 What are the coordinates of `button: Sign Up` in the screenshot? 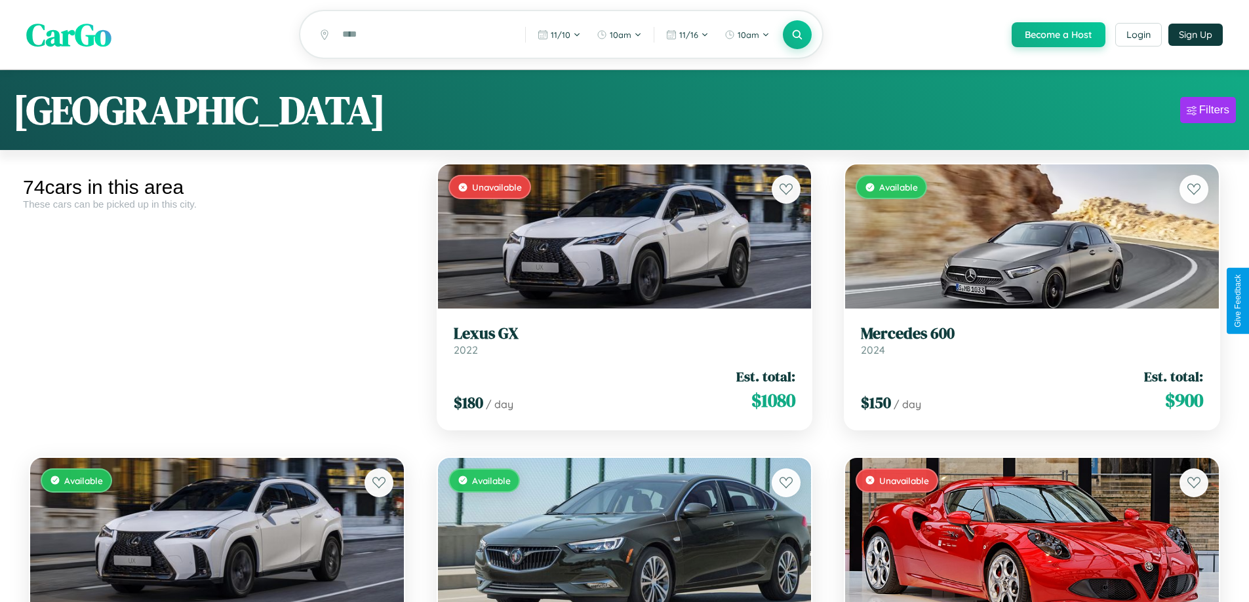 It's located at (1195, 35).